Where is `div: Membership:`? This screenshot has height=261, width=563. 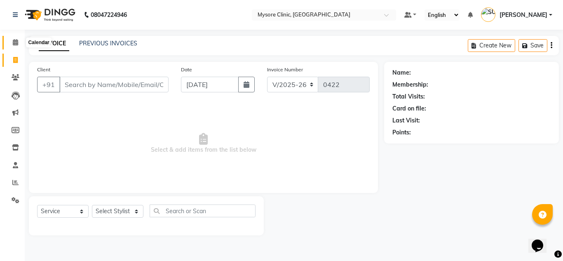
div: Membership: is located at coordinates (410, 84).